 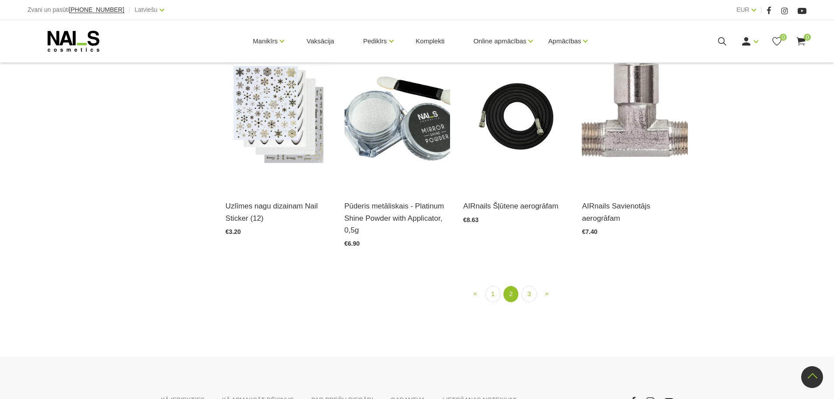 What do you see at coordinates (635, 212) in the screenshot?
I see `a: AIRnails Savienotājs aerogrāfam` at bounding box center [635, 212].